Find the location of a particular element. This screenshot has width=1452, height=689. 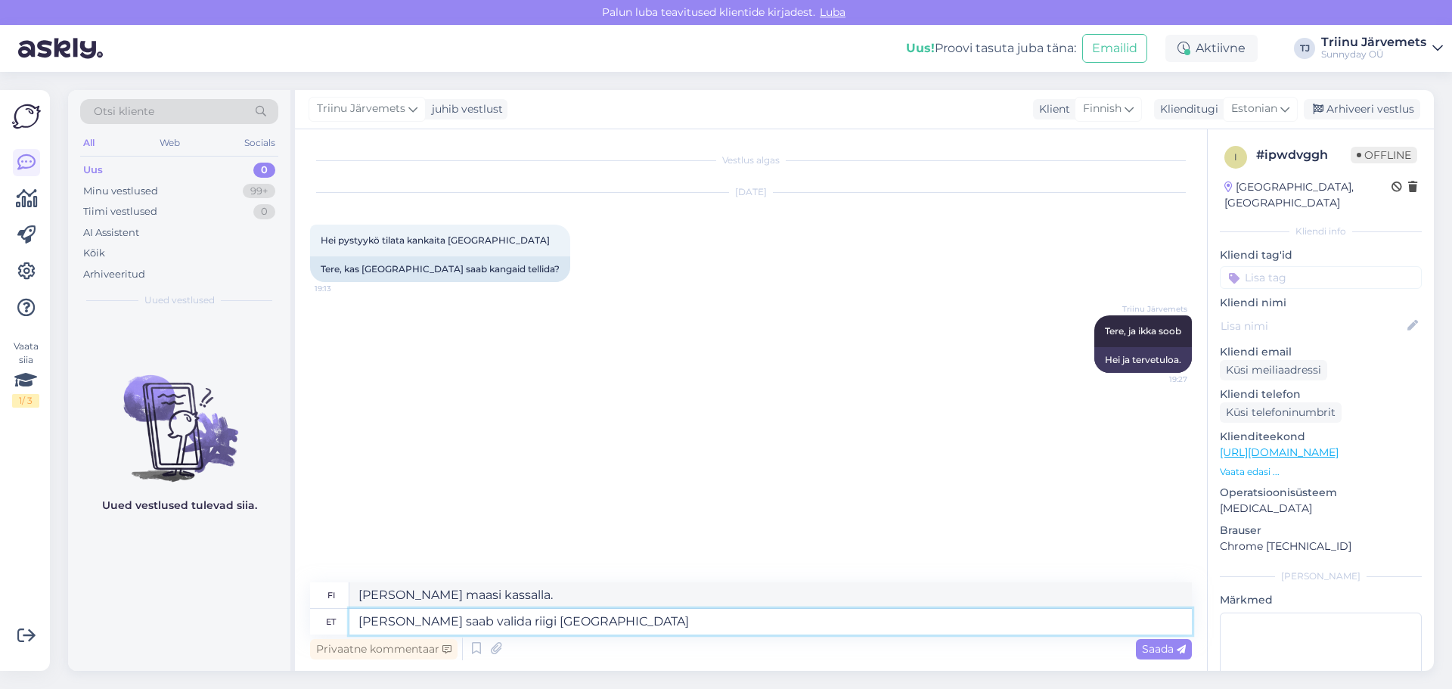

button: Emailid is located at coordinates (1115, 48).